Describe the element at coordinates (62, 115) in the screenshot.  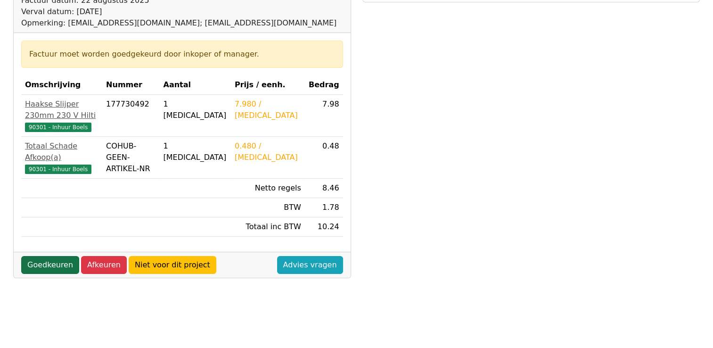
I see `a: Haakse Slijper 230mm 230 V Hilti90301 - Inhuur Boels` at that location.